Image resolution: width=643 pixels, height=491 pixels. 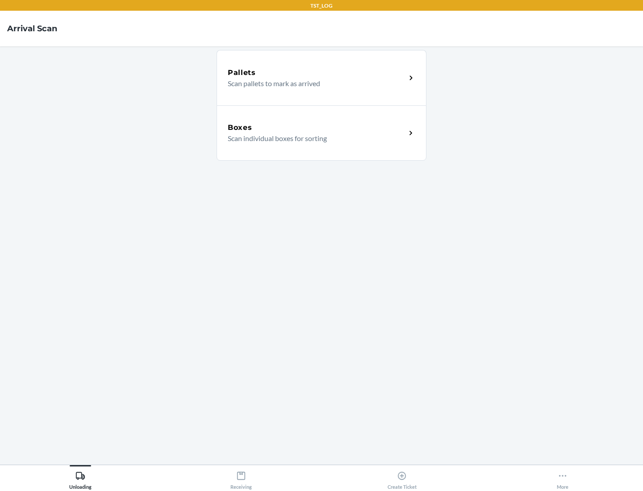 What do you see at coordinates (322, 133) in the screenshot?
I see `a: BoxesScan individual boxes for sorting` at bounding box center [322, 133].